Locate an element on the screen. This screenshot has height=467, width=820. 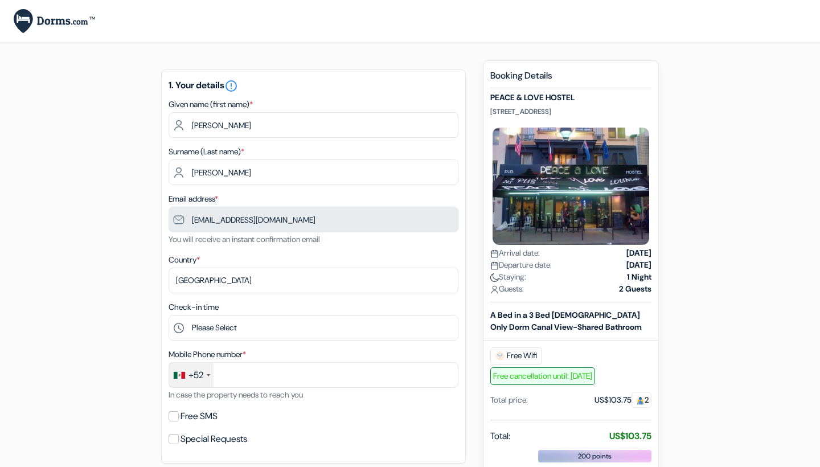
label: Email address is located at coordinates (193, 199).